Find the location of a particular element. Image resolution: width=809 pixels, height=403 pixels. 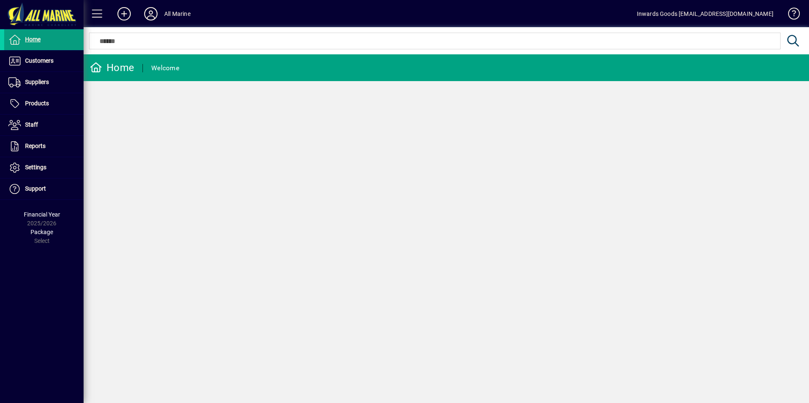

span: Suppliers is located at coordinates (37, 82).